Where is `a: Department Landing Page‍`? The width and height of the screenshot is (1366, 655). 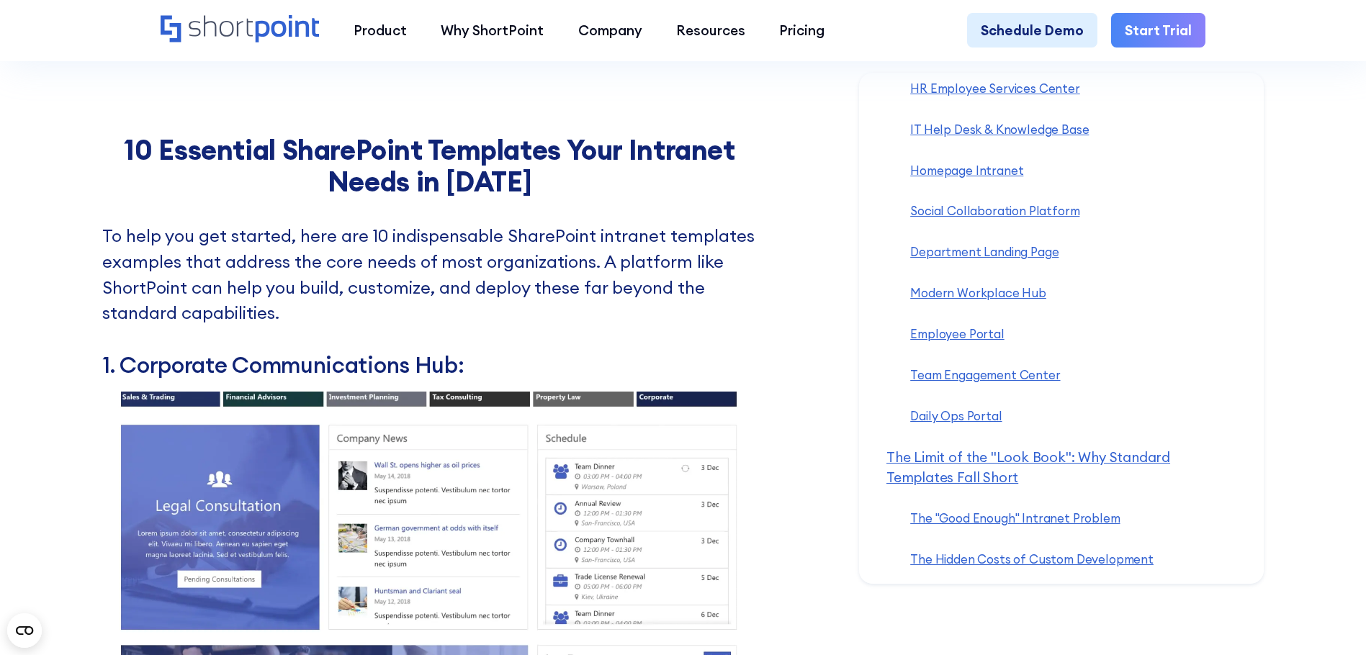 a: Department Landing Page‍ is located at coordinates (984, 251).